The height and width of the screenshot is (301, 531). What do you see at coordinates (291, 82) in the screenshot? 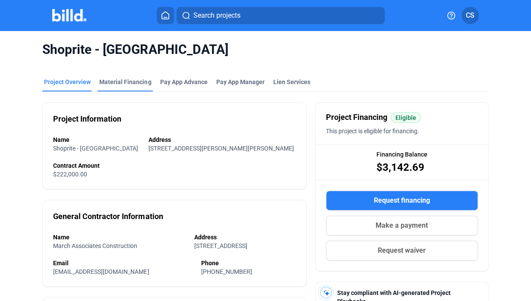
I see `div: Lien Services` at bounding box center [291, 82].